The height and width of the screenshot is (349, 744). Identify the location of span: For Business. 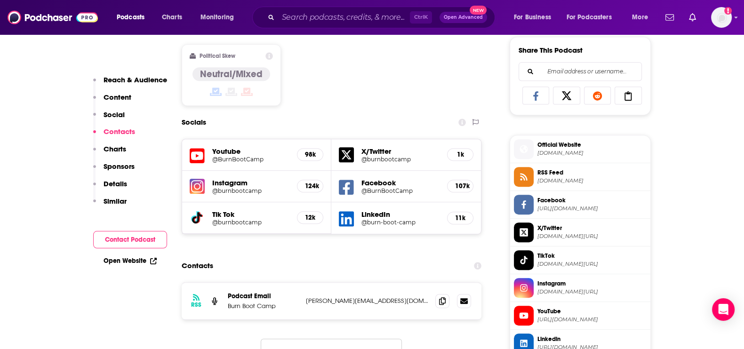
(532, 17).